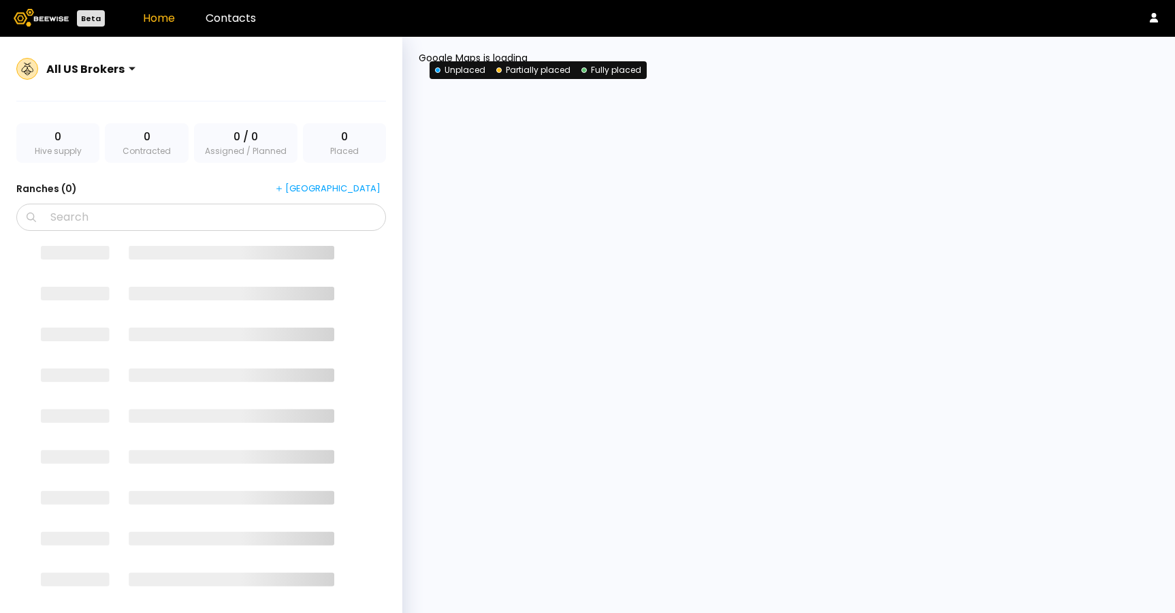  Describe the element at coordinates (460, 70) in the screenshot. I see `div: Unplaced` at that location.